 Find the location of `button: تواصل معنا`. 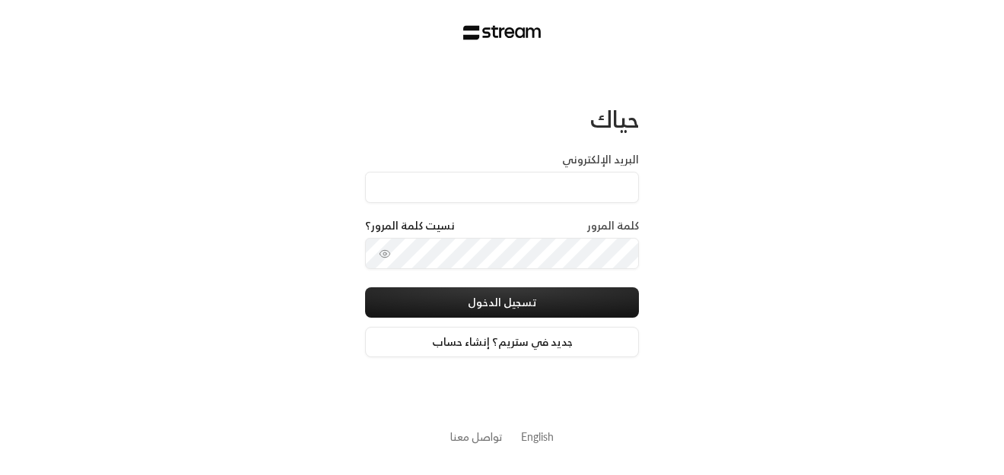

button: تواصل معنا is located at coordinates (476, 437).